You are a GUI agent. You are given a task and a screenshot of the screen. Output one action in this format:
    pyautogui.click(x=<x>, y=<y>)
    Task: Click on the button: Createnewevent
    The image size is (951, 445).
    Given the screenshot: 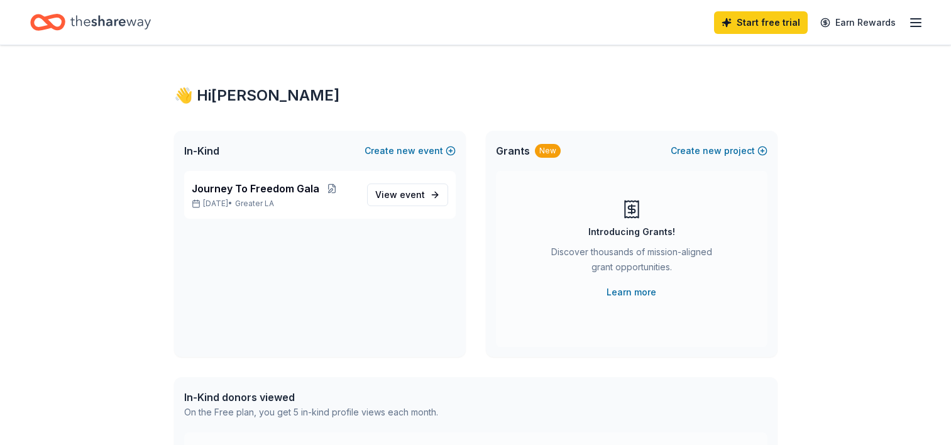 What is the action you would take?
    pyautogui.click(x=410, y=151)
    